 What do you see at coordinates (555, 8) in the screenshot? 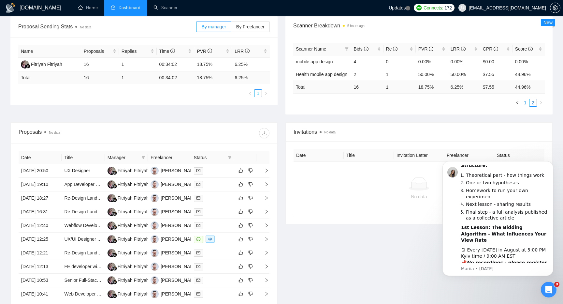
I see `span: setting` at bounding box center [555, 8].